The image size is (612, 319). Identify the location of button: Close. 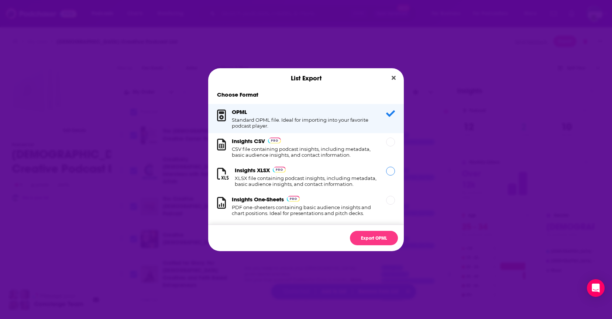
(393, 78).